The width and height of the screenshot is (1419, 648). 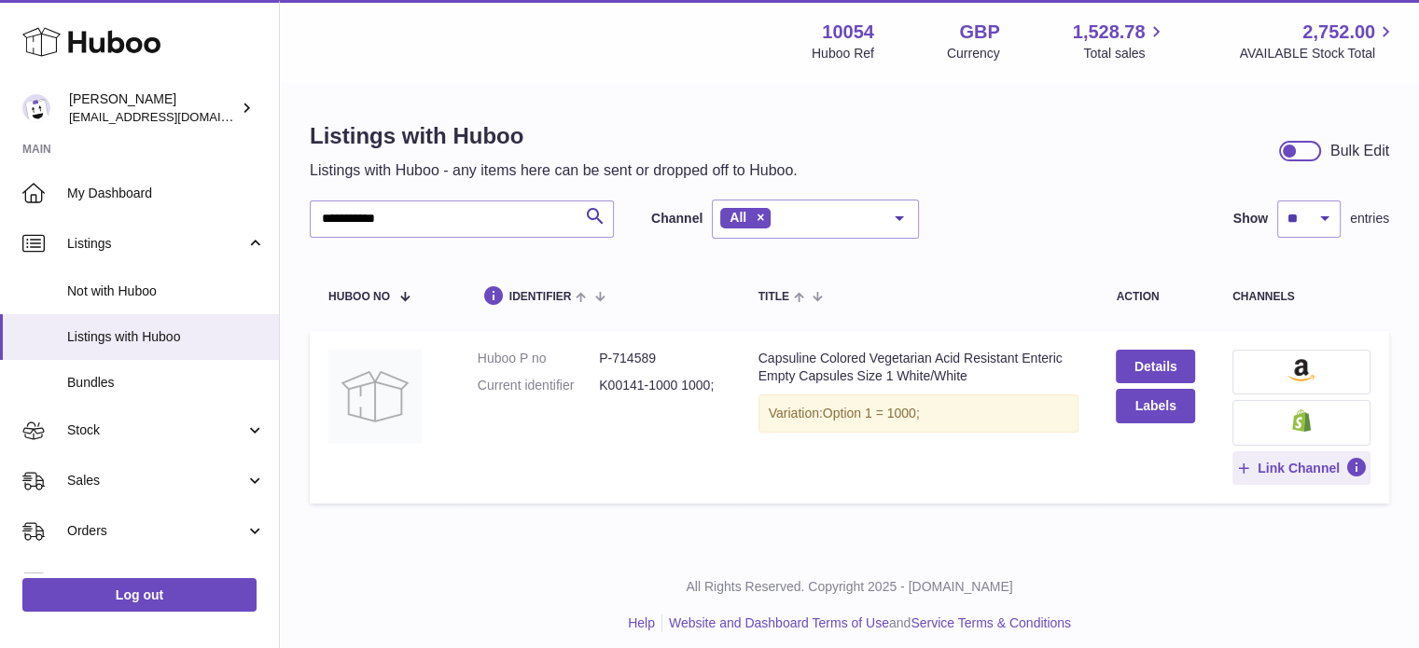 What do you see at coordinates (738, 217) in the screenshot?
I see `span: All` at bounding box center [738, 217].